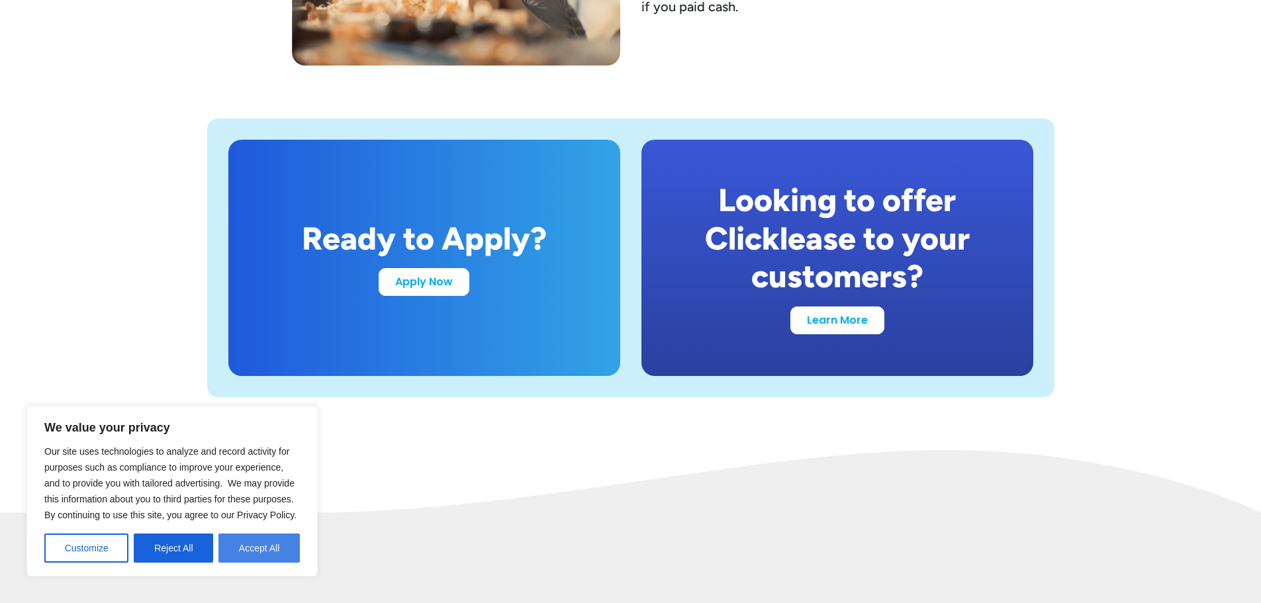 This screenshot has width=1261, height=603. I want to click on a: Learn More, so click(837, 320).